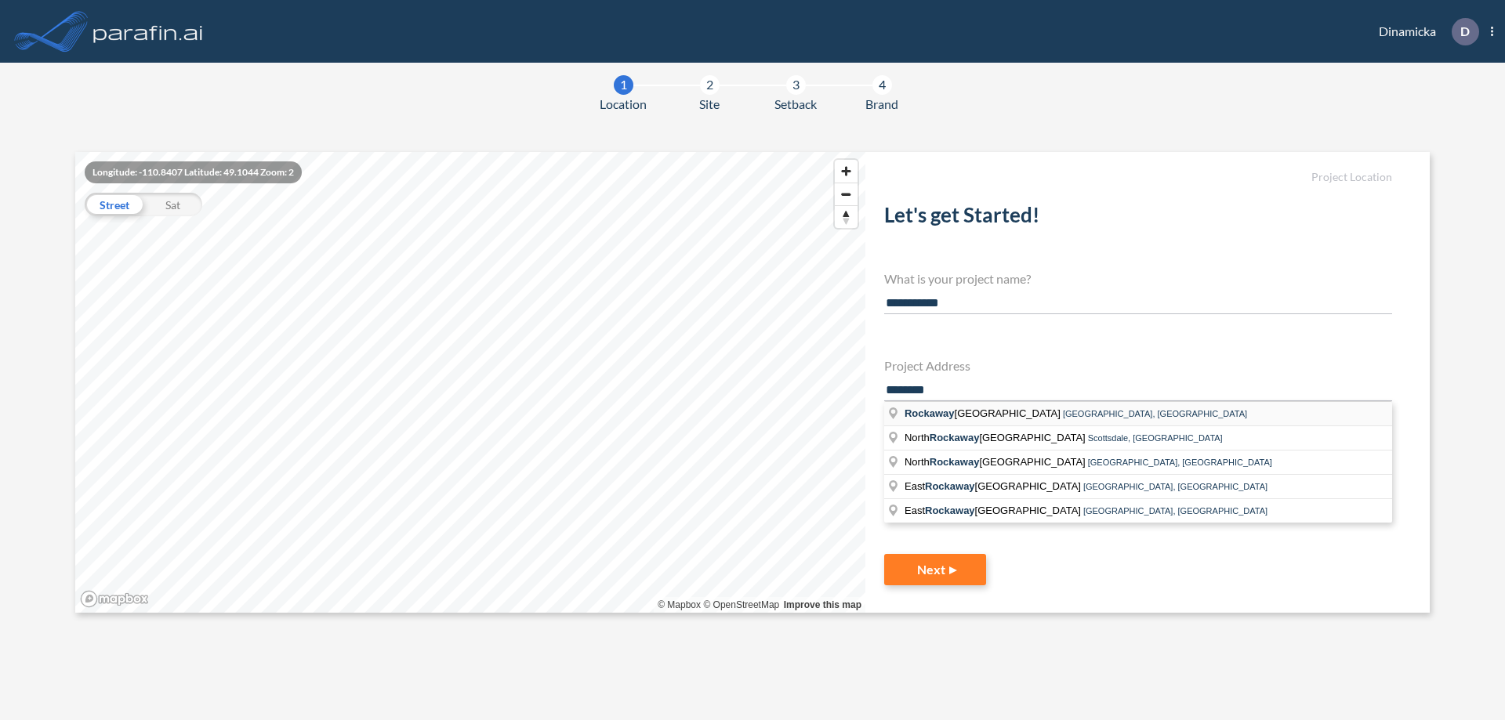 This screenshot has width=1505, height=720. I want to click on span: Setback, so click(796, 104).